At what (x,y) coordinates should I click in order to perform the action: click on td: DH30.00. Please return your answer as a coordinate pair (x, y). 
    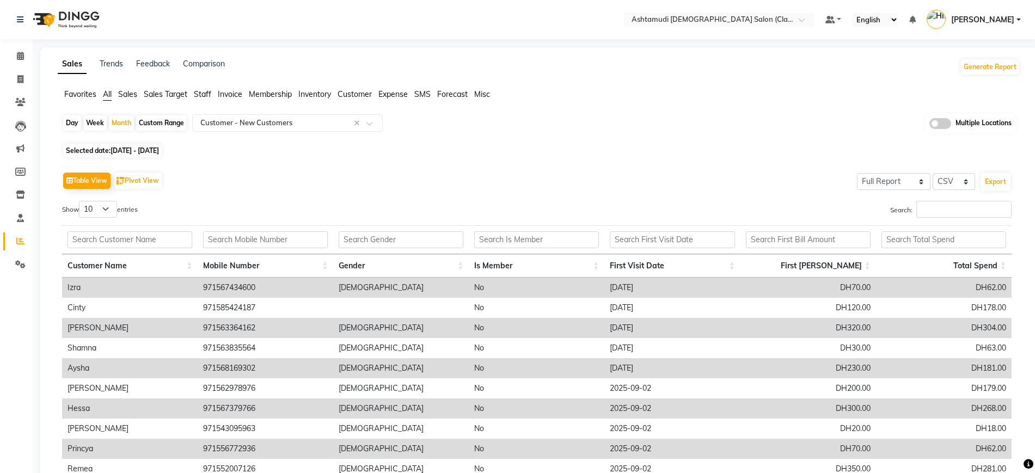
    Looking at the image, I should click on (808, 348).